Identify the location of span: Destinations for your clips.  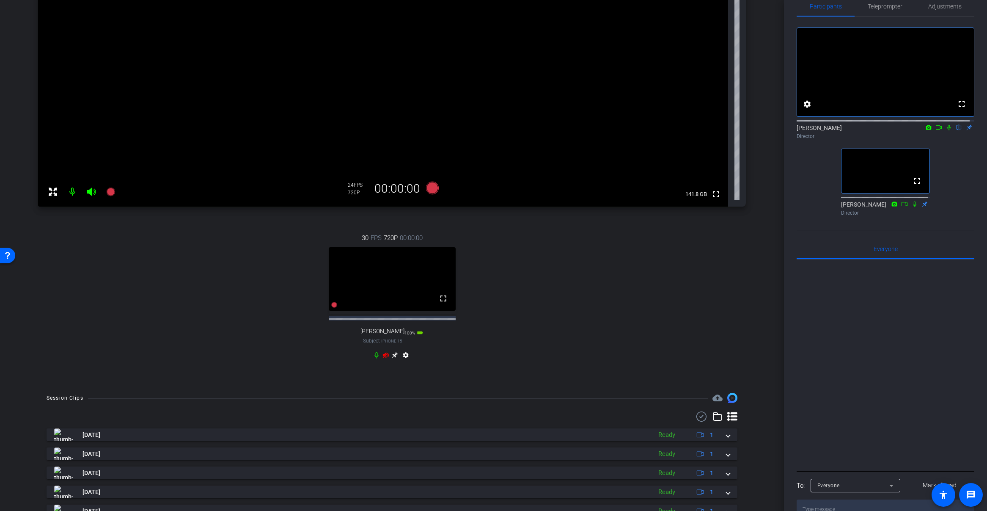
(718, 398).